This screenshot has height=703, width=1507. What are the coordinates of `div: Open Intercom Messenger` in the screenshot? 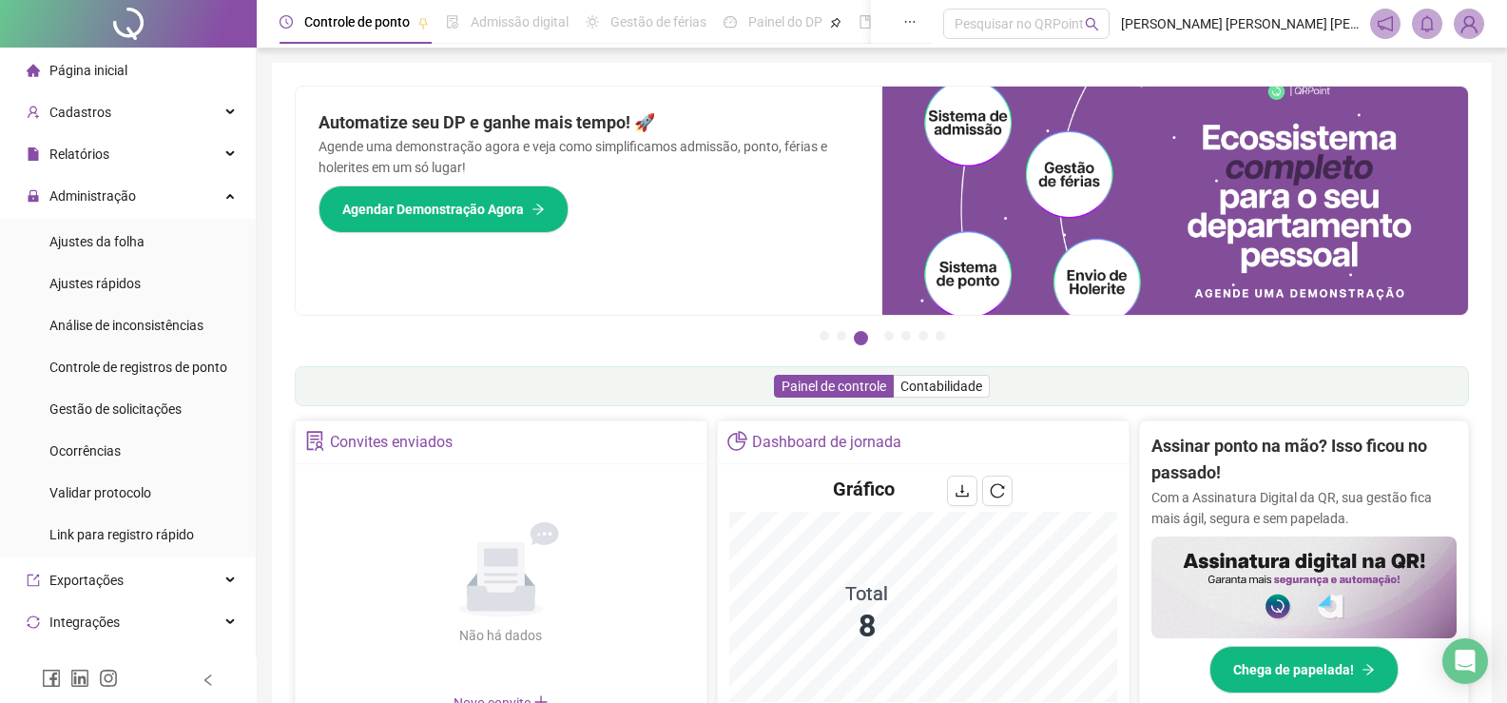 It's located at (1465, 661).